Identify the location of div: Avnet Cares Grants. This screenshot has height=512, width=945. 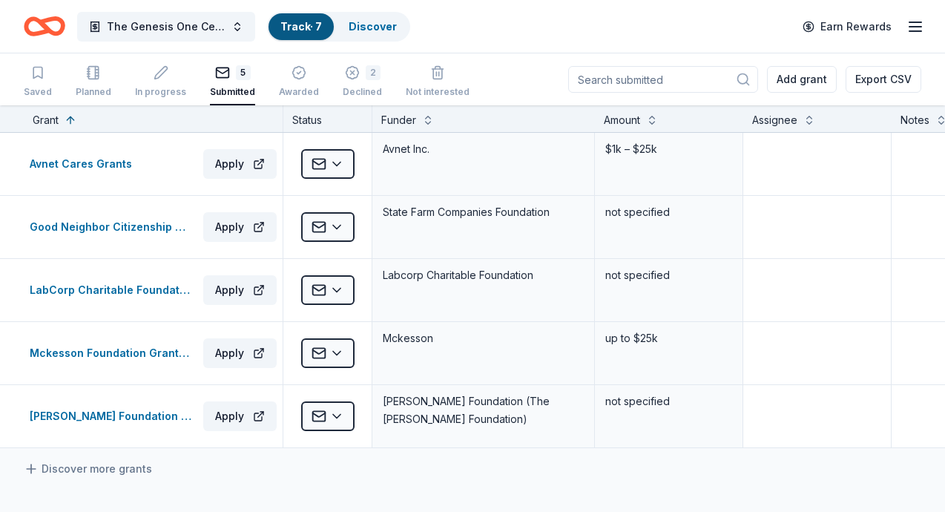
(84, 164).